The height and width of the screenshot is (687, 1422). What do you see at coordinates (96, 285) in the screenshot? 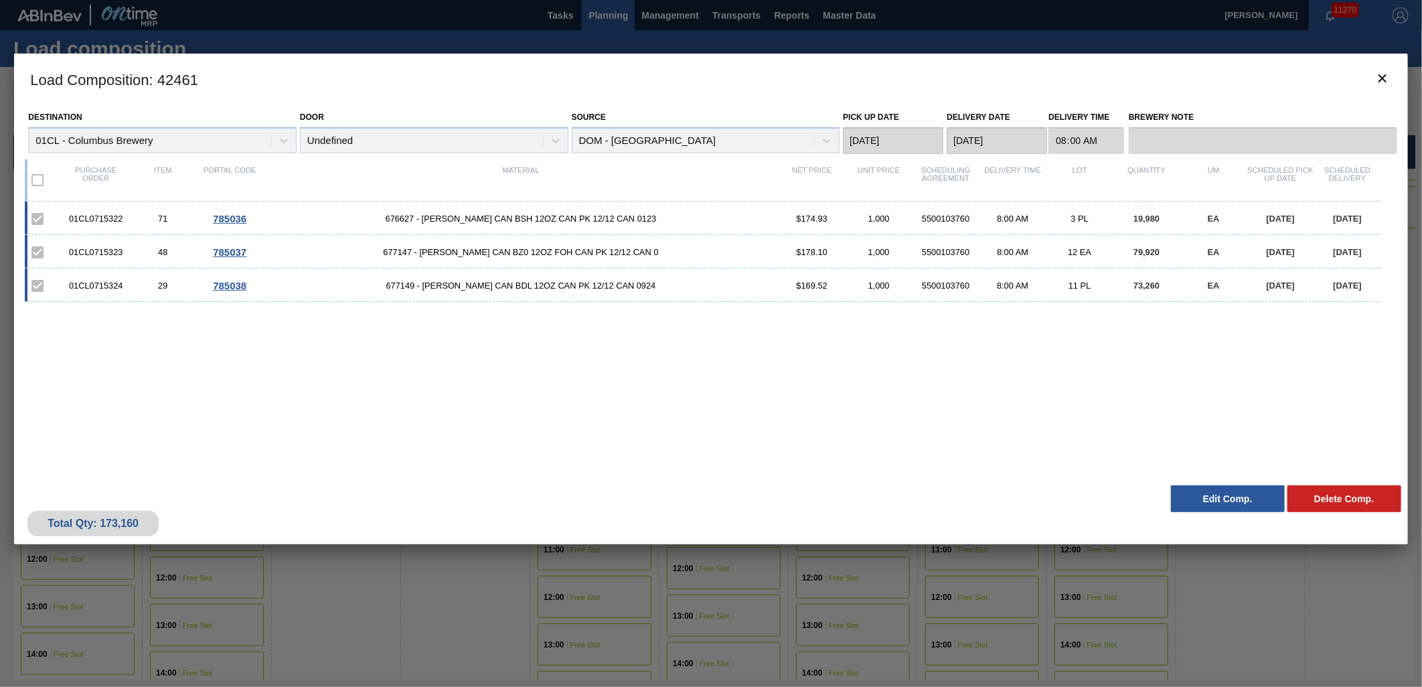
I see `div: 01CL0715324` at bounding box center [96, 285].